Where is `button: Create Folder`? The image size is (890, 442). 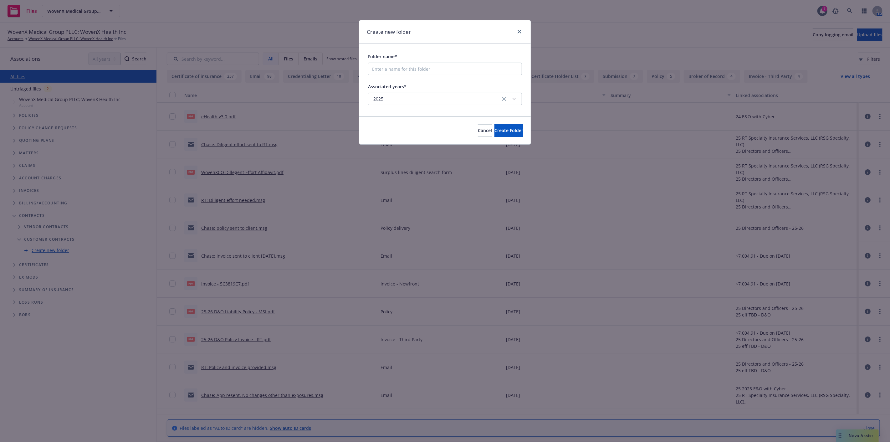
button: Create Folder is located at coordinates (509, 130).